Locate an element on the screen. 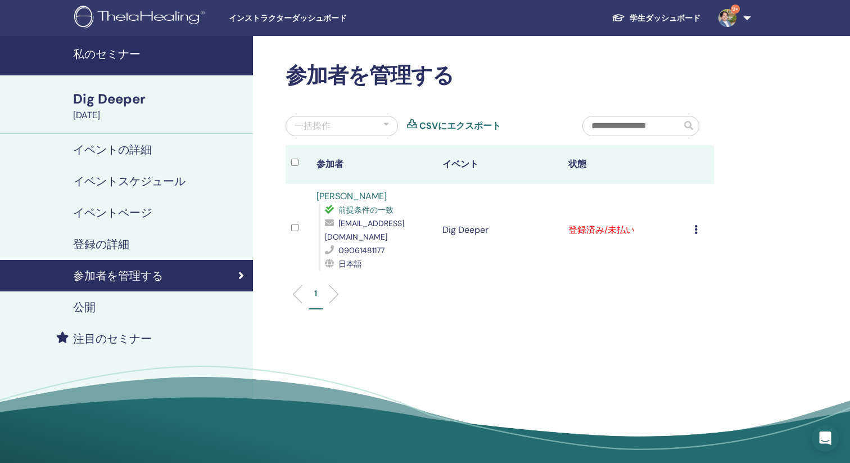  h4: 参加者を管理する is located at coordinates (118, 275).